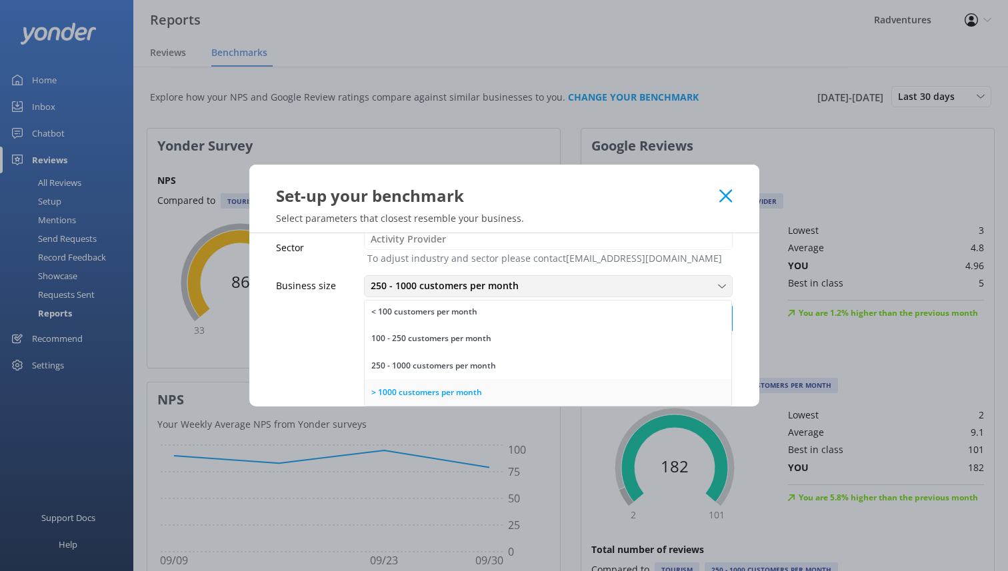 This screenshot has width=1008, height=571. I want to click on label: Sector, so click(316, 248).